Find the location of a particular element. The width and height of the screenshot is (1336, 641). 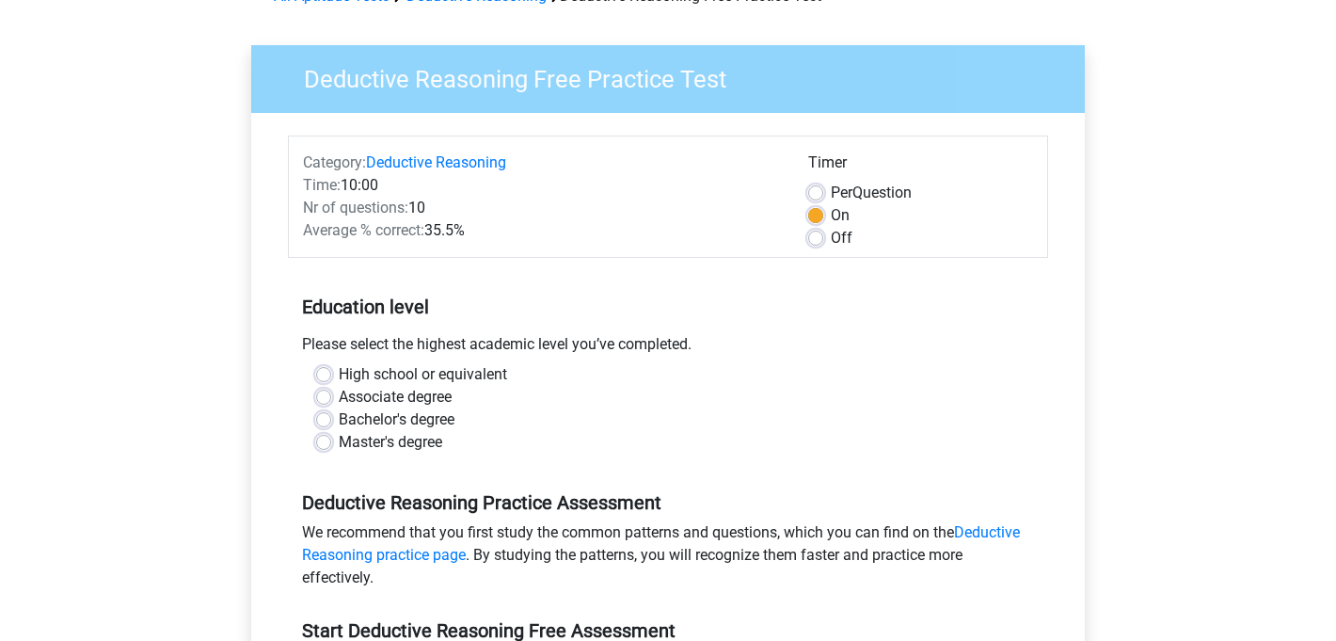

div: We recommend that you first study the common patterns and questions, which you can find on the . ... is located at coordinates (668, 559).